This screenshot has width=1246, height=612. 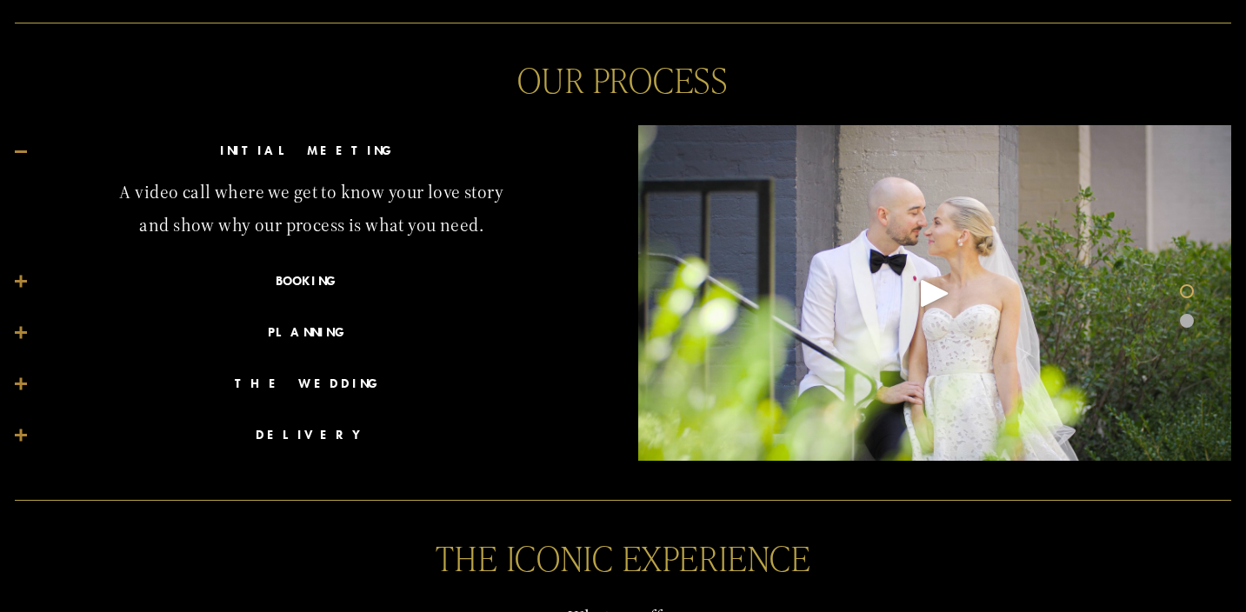 What do you see at coordinates (311, 282) in the screenshot?
I see `button: BOOKING` at bounding box center [311, 282].